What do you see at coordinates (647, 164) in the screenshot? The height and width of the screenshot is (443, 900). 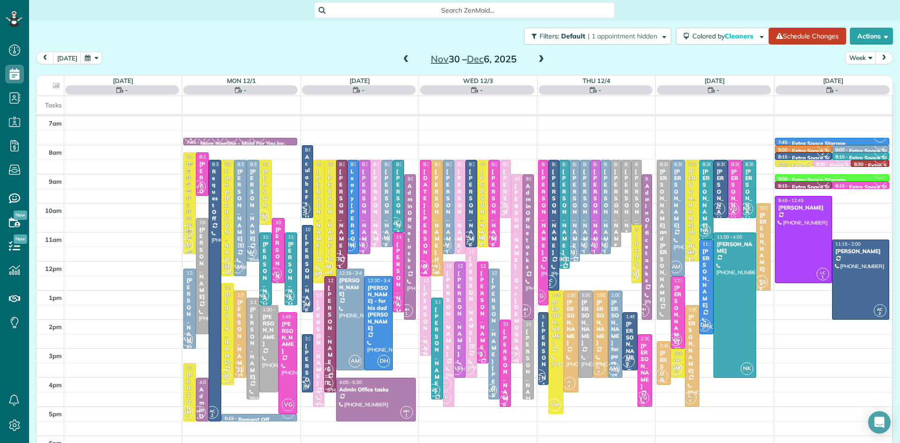 I see `span: 8:30 - 10:45` at bounding box center [647, 164].